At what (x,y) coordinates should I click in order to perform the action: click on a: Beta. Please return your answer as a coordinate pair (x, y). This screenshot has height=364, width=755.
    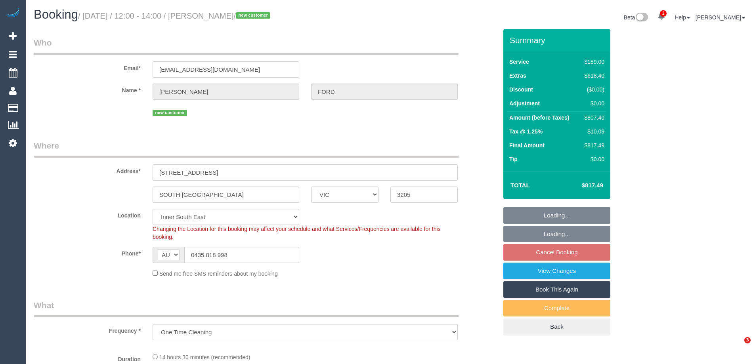
    Looking at the image, I should click on (636, 17).